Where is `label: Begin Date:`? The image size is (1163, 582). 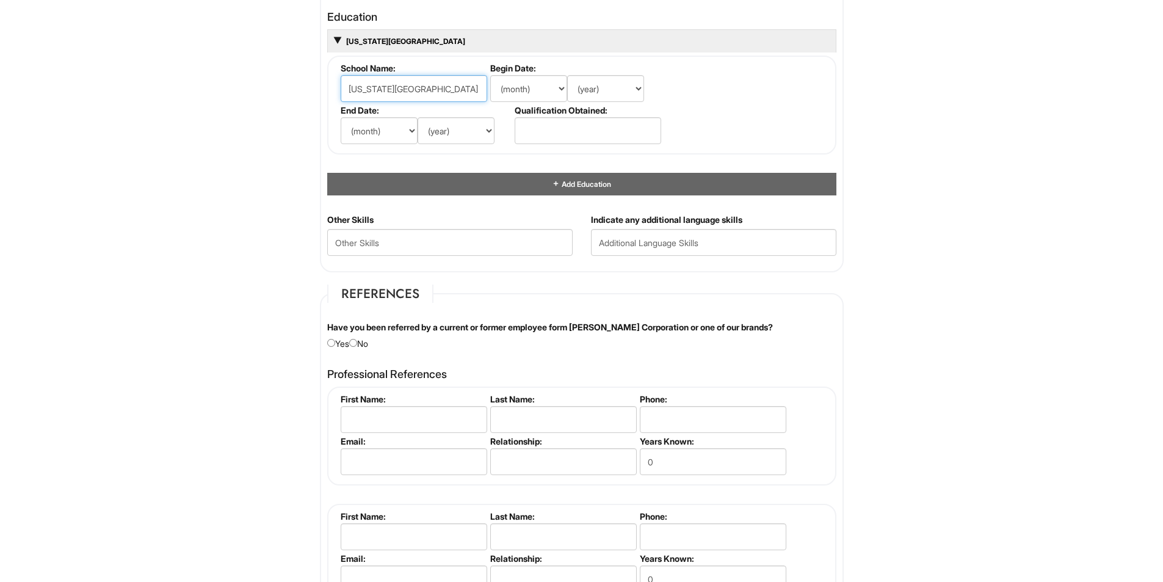
label: Begin Date: is located at coordinates (575, 68).